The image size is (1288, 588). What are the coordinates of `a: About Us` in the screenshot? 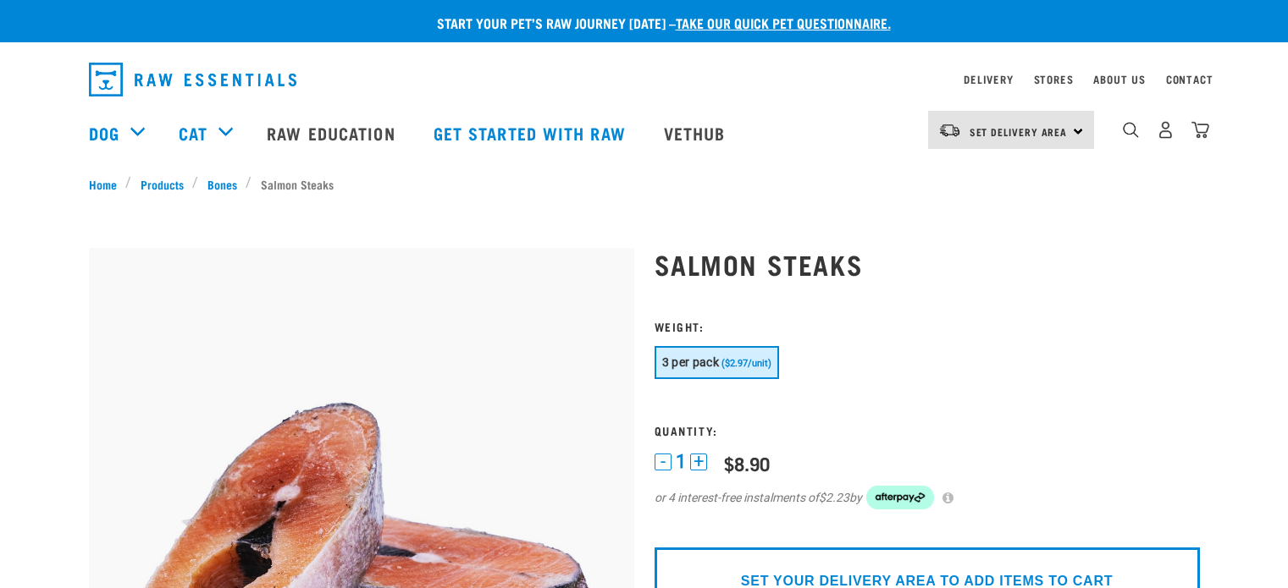 It's located at (1118, 79).